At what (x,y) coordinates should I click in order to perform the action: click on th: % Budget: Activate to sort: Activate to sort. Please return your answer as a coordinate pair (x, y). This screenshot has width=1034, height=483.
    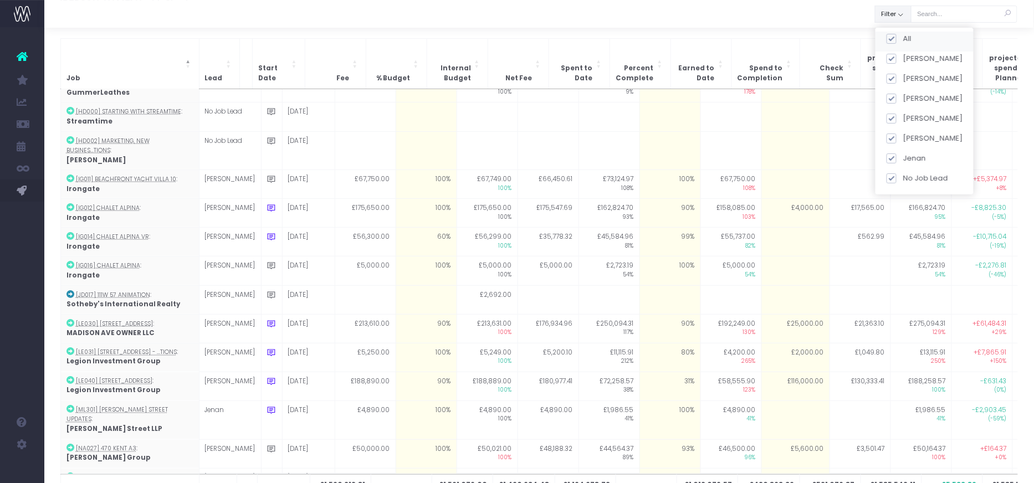
    Looking at the image, I should click on (396, 63).